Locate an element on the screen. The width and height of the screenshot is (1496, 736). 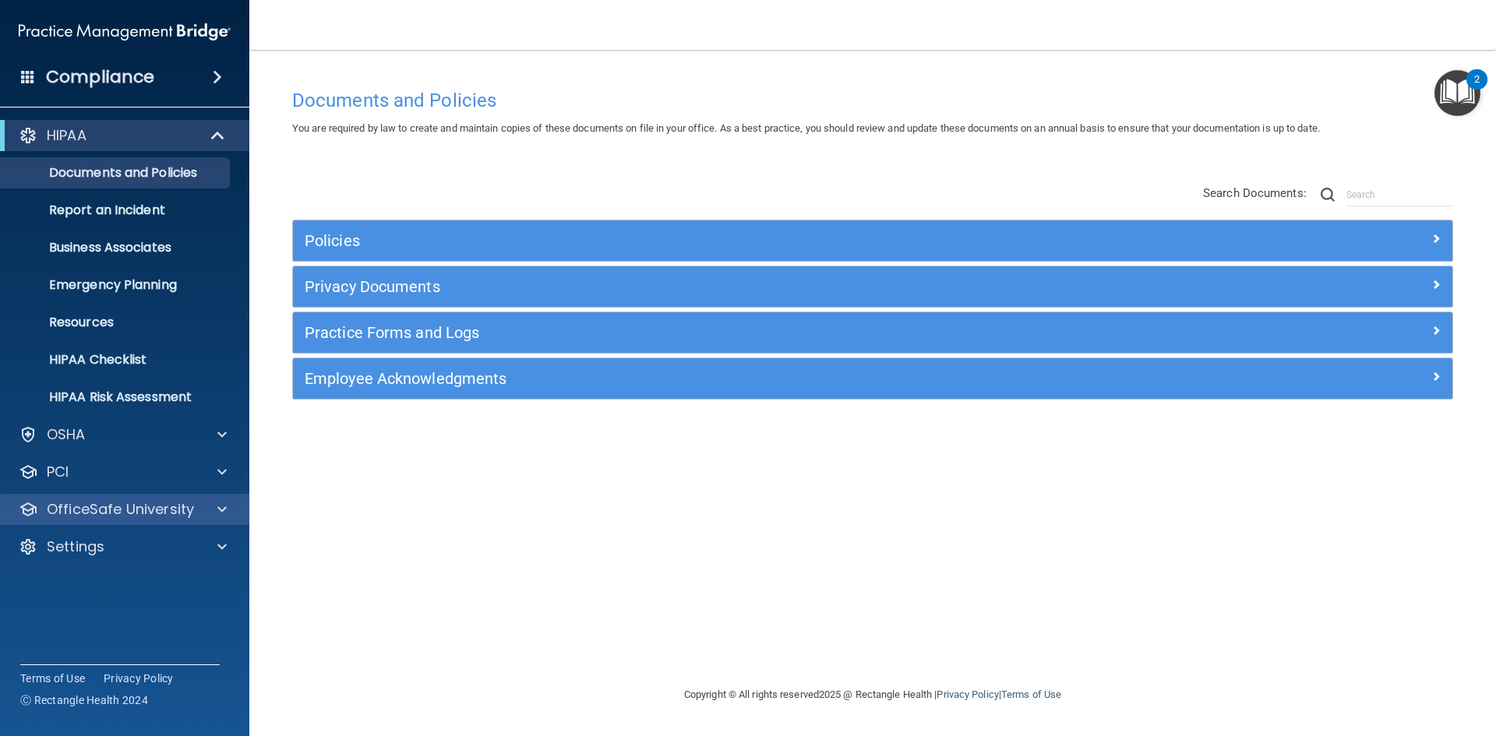
a: PCI is located at coordinates (122, 472).